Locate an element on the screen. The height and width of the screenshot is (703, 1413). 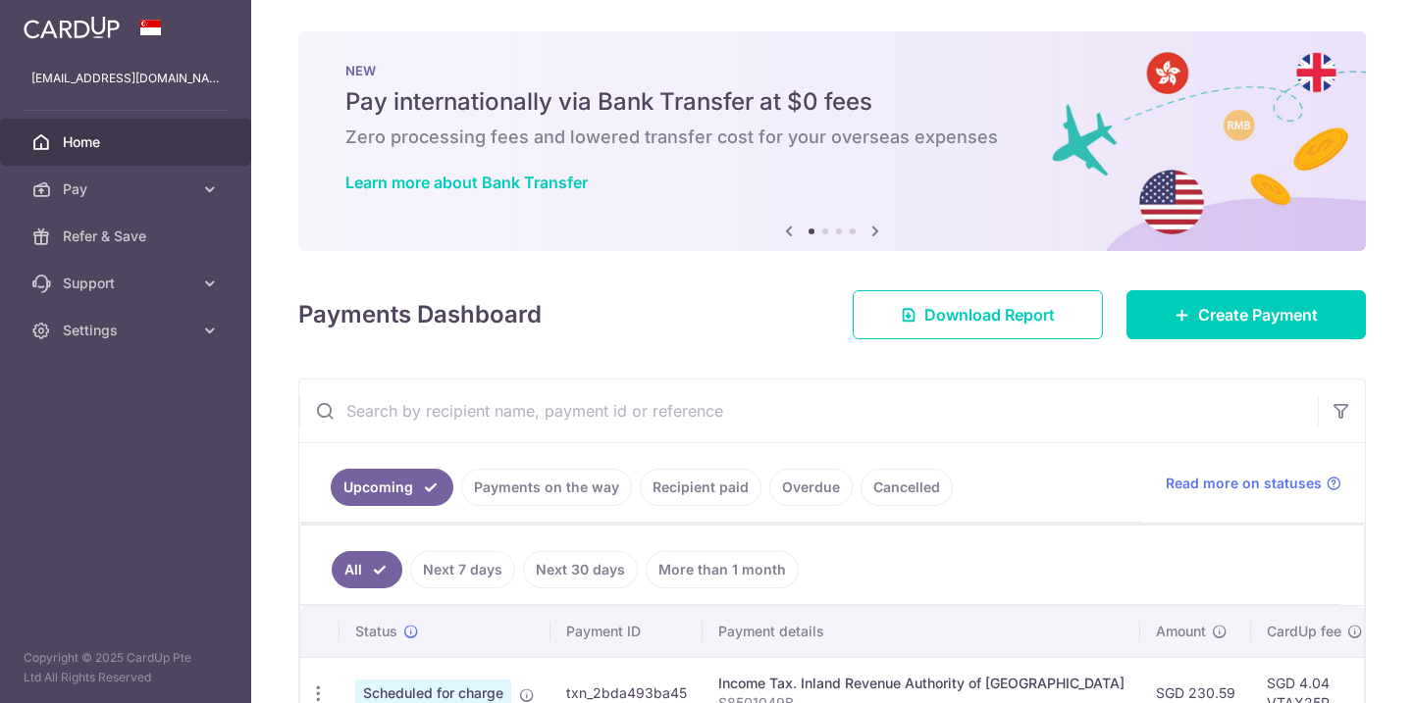
a: Read more on statuses is located at coordinates (1253, 484).